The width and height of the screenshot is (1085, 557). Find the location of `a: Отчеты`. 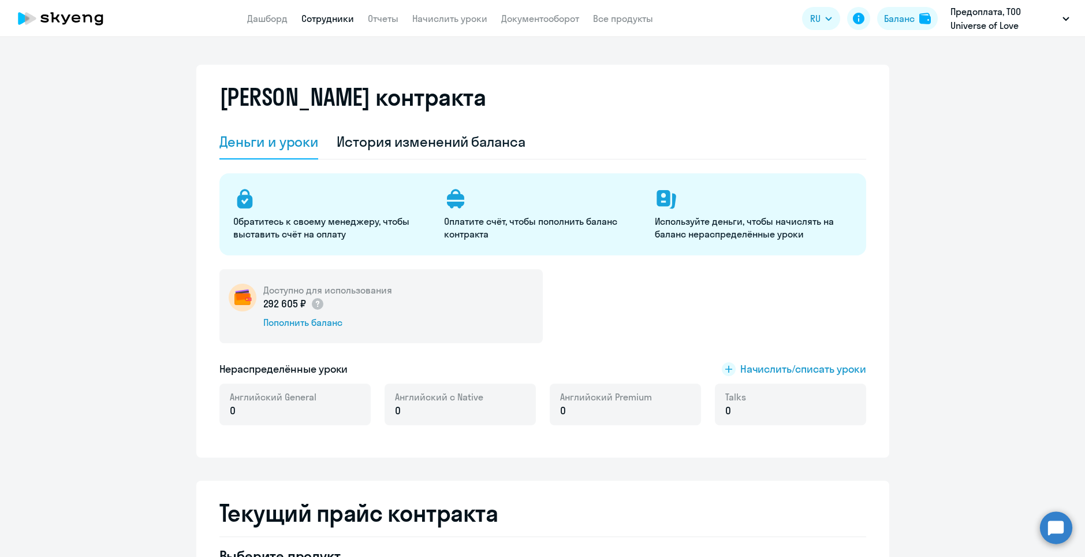

a: Отчеты is located at coordinates (383, 18).